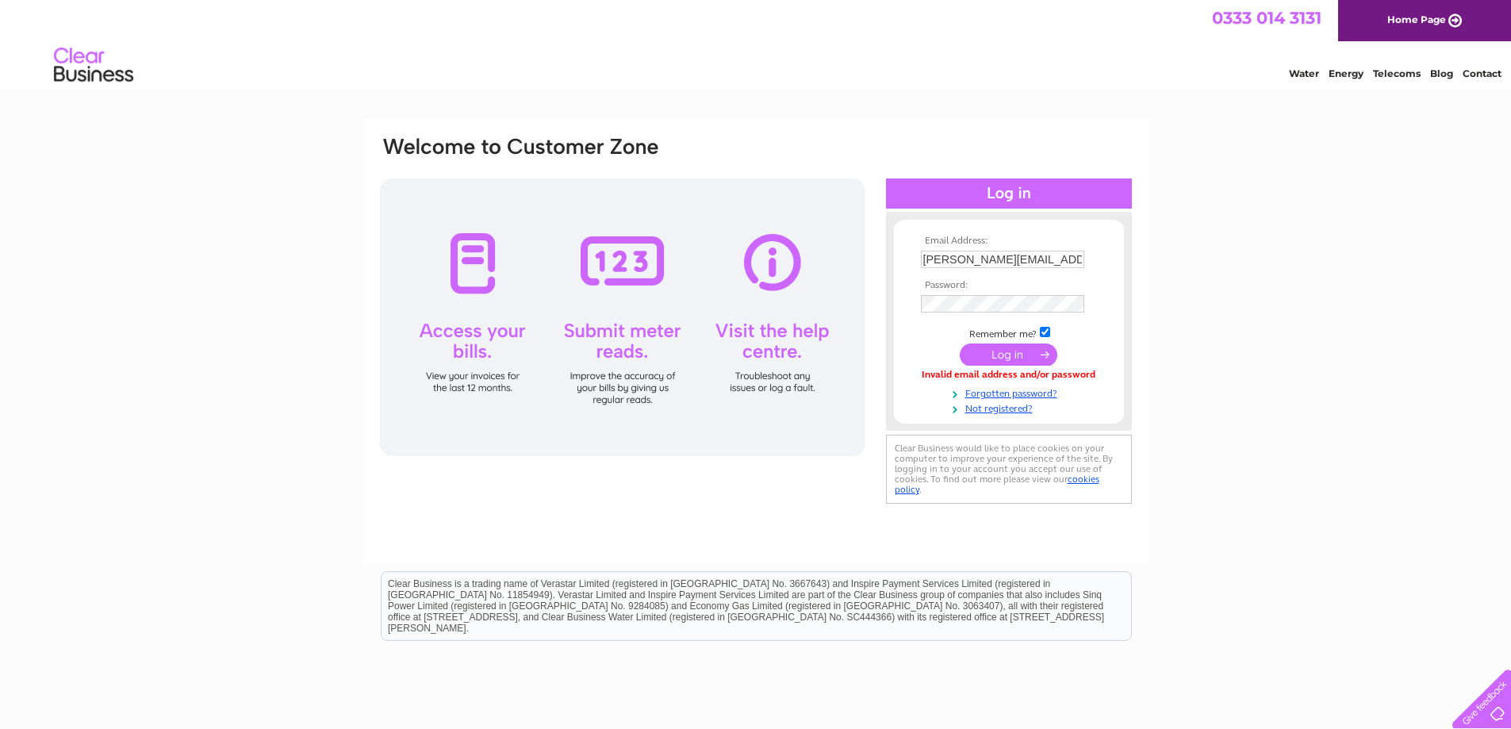 The width and height of the screenshot is (1511, 729). Describe the element at coordinates (1009, 332) in the screenshot. I see `td: Remember me?` at that location.